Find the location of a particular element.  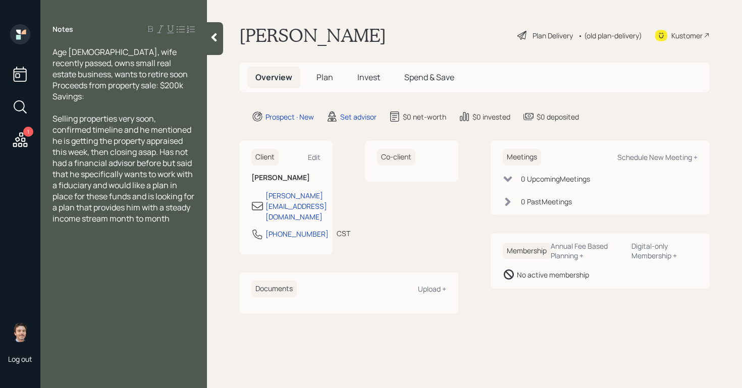

div: $0 net-worth is located at coordinates (424, 117).